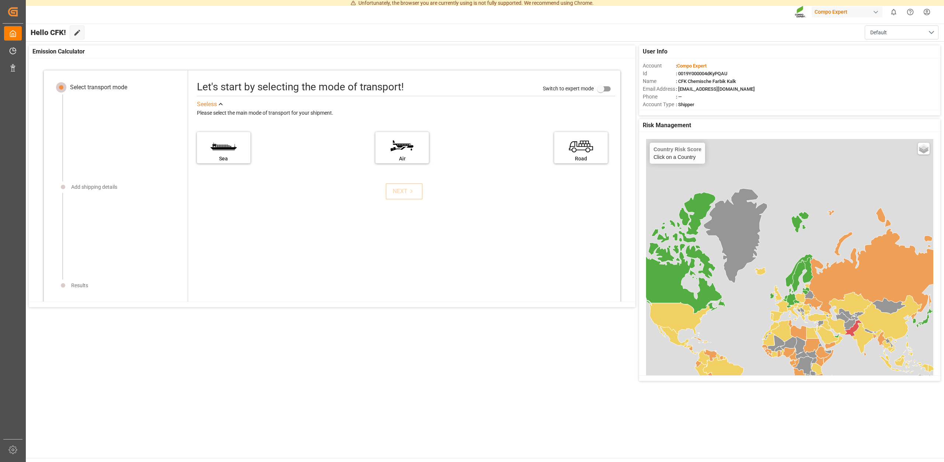 The height and width of the screenshot is (462, 944). What do you see at coordinates (659, 89) in the screenshot?
I see `span: Email Address` at bounding box center [659, 89].